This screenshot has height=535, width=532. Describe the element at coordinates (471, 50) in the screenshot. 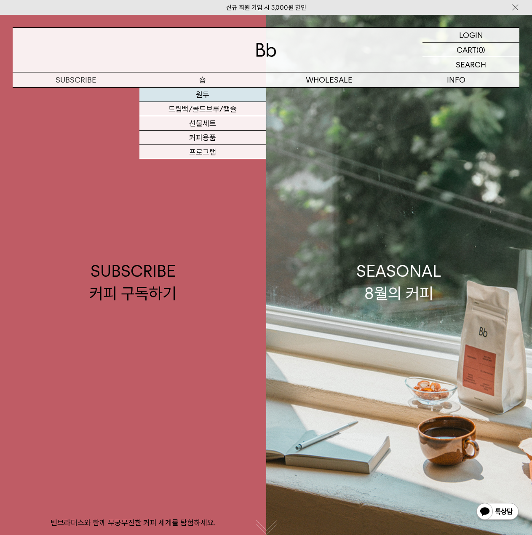

I see `a: CART (0)` at that location.